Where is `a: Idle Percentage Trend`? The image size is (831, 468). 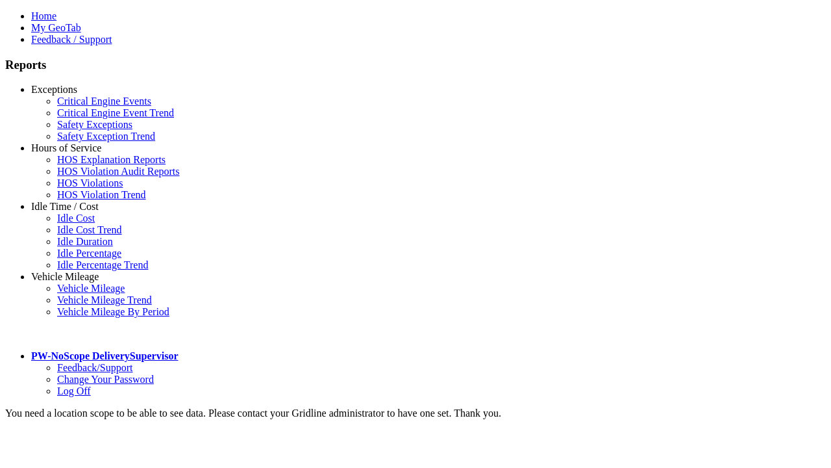
a: Idle Percentage Trend is located at coordinates (103, 264).